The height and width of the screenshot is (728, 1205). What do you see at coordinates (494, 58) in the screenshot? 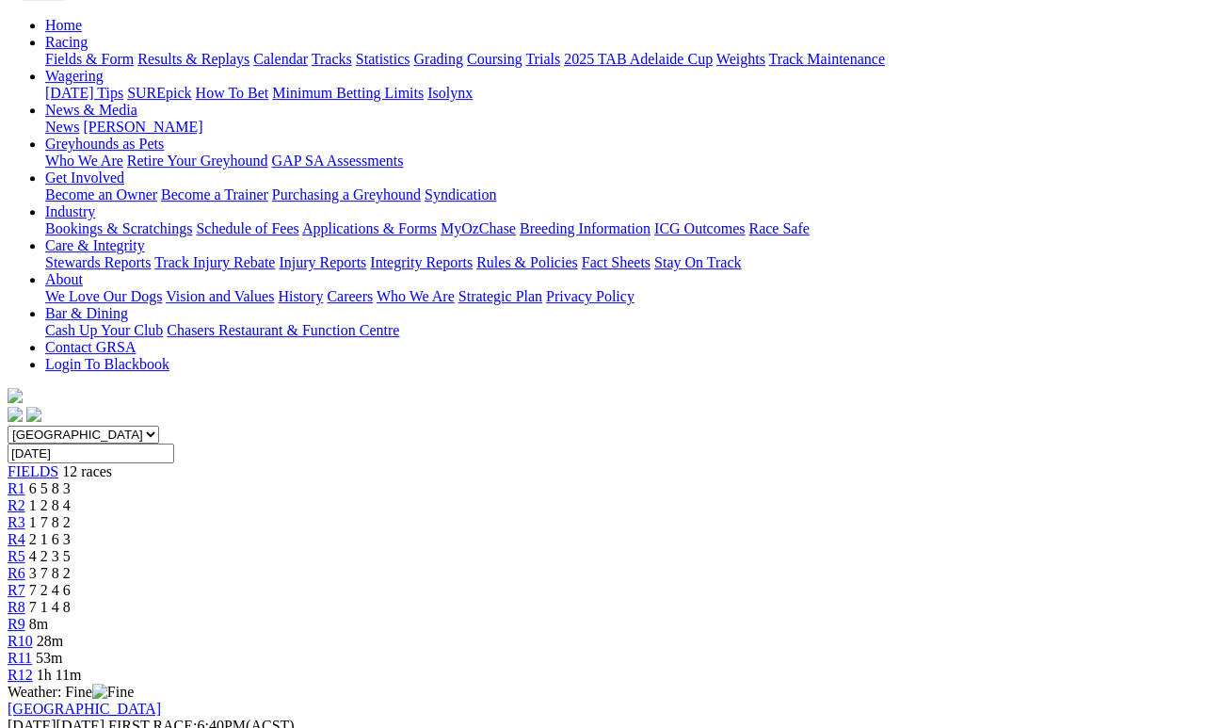
I see `a: Coursing` at bounding box center [494, 58].